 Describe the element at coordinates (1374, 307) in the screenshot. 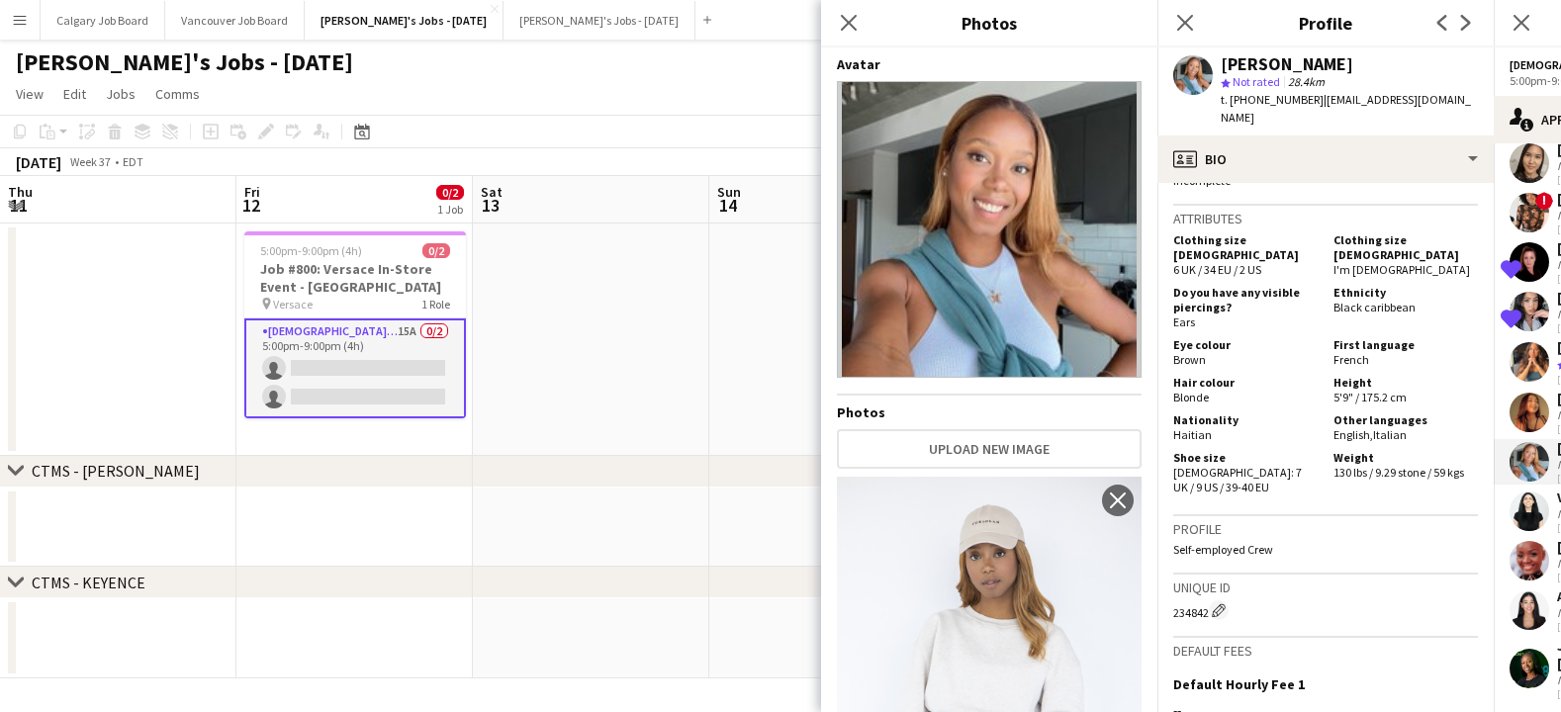

I see `span: Black caribbean` at that location.